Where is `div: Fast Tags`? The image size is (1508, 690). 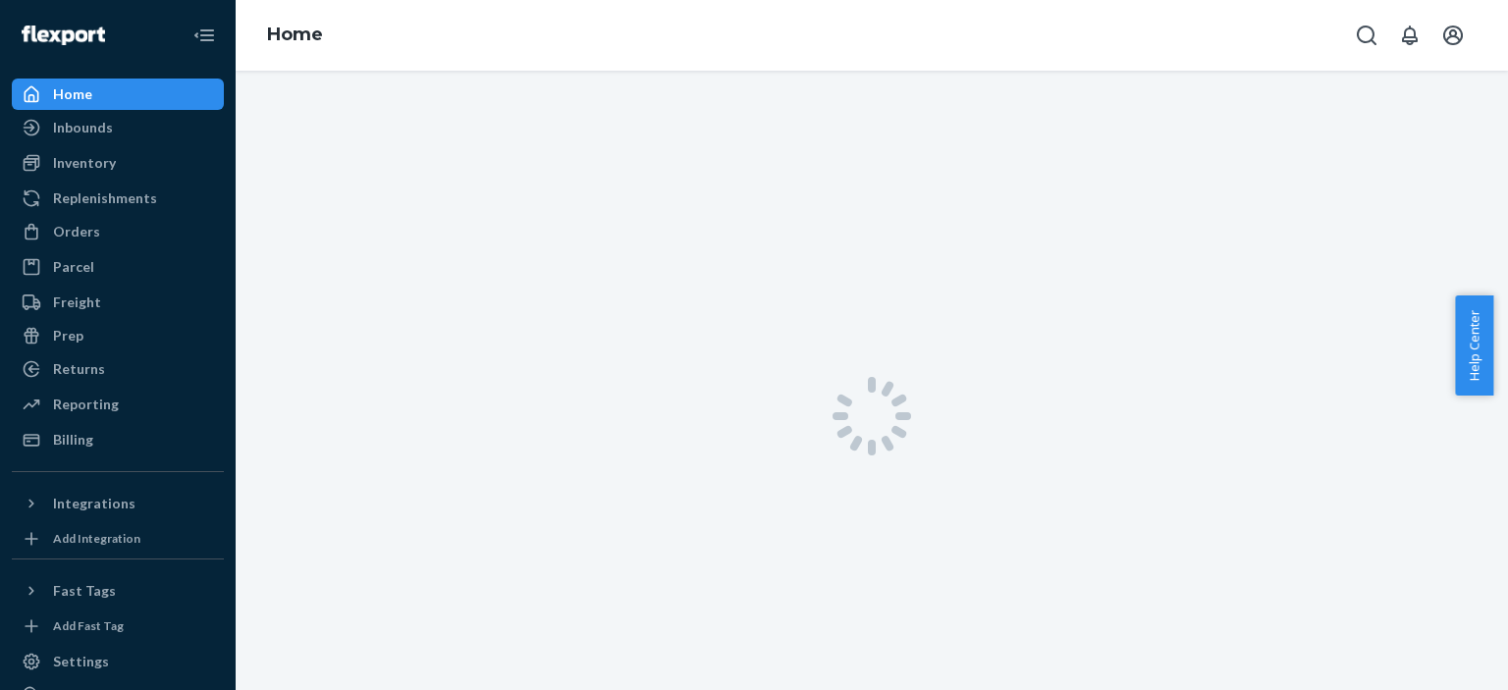 div: Fast Tags is located at coordinates (84, 591).